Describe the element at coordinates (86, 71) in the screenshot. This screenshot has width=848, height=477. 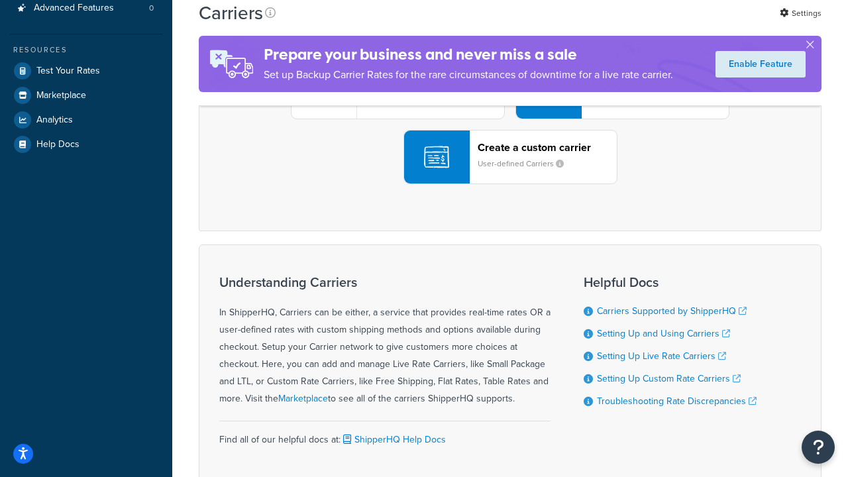
I see `li: Test Your Rates` at that location.